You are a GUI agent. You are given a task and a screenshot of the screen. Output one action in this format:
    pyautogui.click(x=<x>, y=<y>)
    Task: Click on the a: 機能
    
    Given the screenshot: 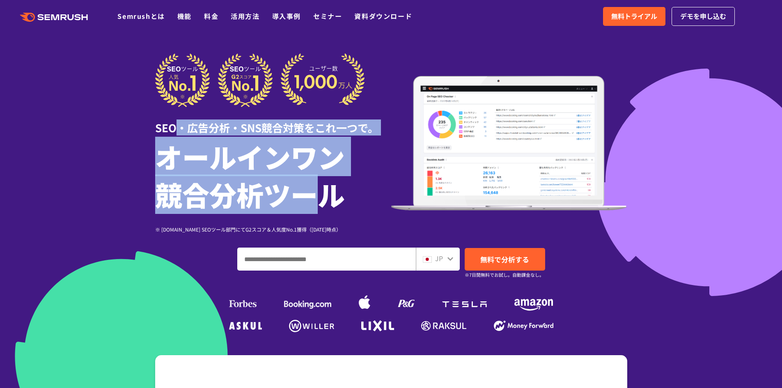 What is the action you would take?
    pyautogui.click(x=184, y=16)
    